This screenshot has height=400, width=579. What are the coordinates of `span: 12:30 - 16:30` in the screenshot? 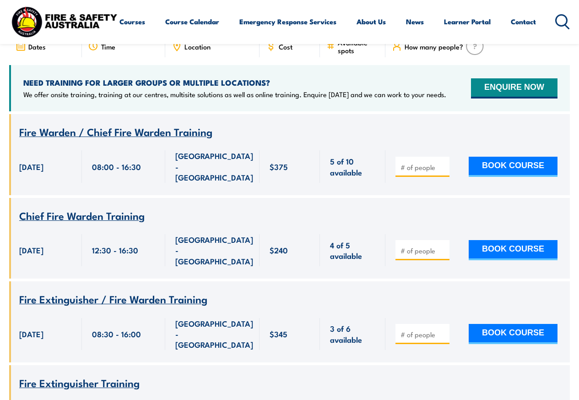 It's located at (115, 249).